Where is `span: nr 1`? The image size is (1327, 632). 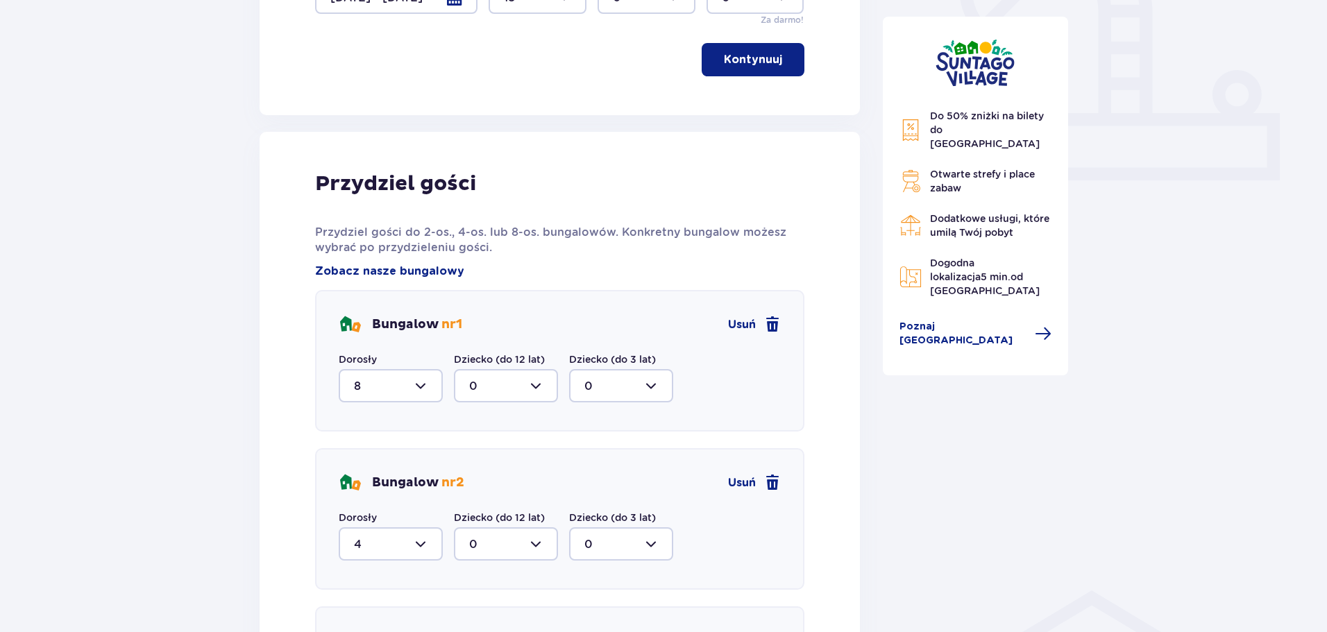 span: nr 1 is located at coordinates (452, 324).